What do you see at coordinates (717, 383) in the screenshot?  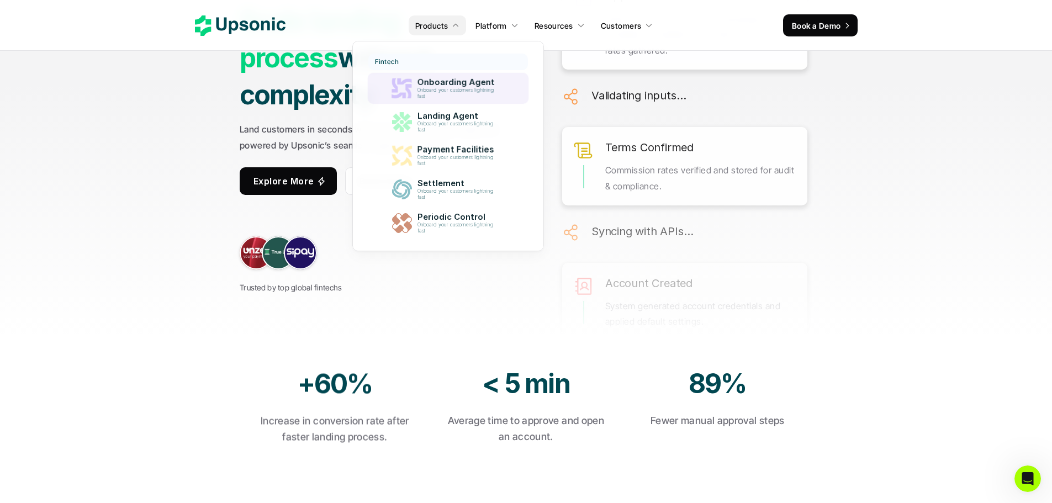 I see `strong: 89%` at bounding box center [717, 383].